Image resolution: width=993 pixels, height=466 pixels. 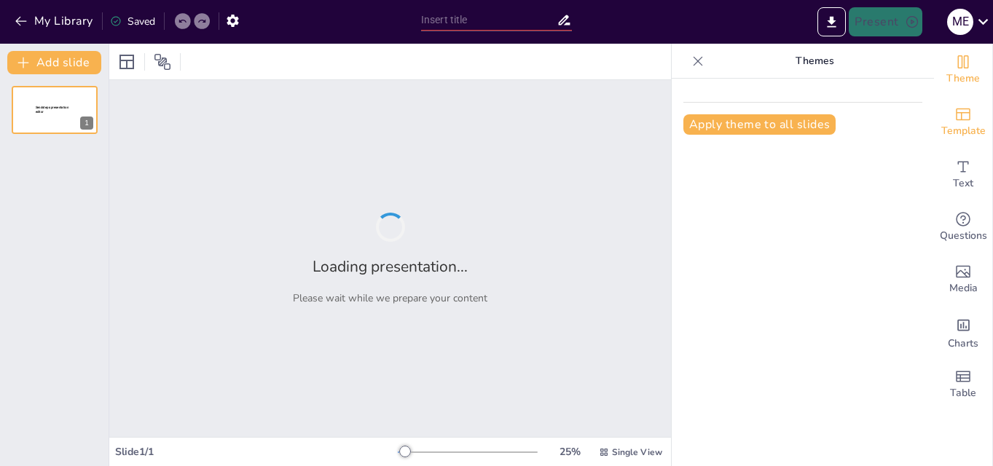 What do you see at coordinates (963, 384) in the screenshot?
I see `div: Add a table` at bounding box center [963, 384].